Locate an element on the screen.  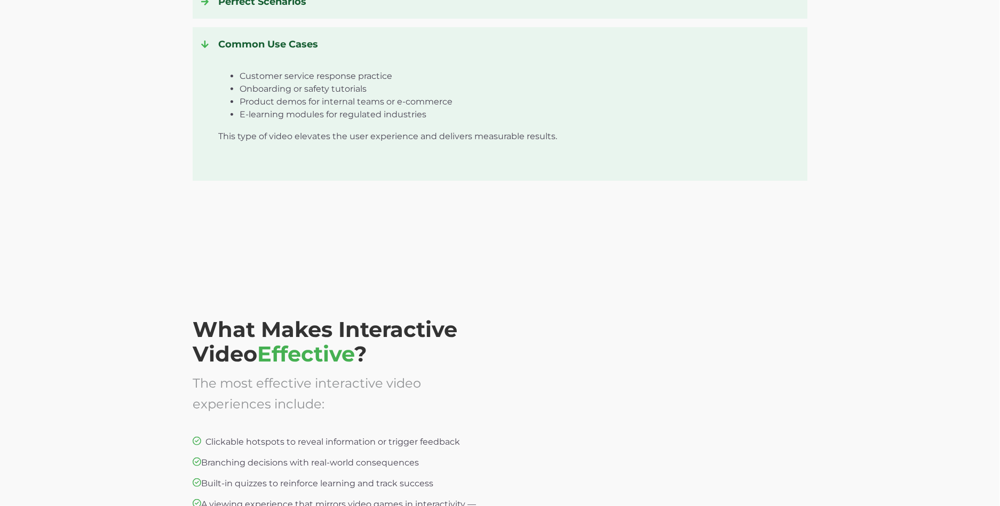
li: Customer service response practice is located at coordinates (515, 76).